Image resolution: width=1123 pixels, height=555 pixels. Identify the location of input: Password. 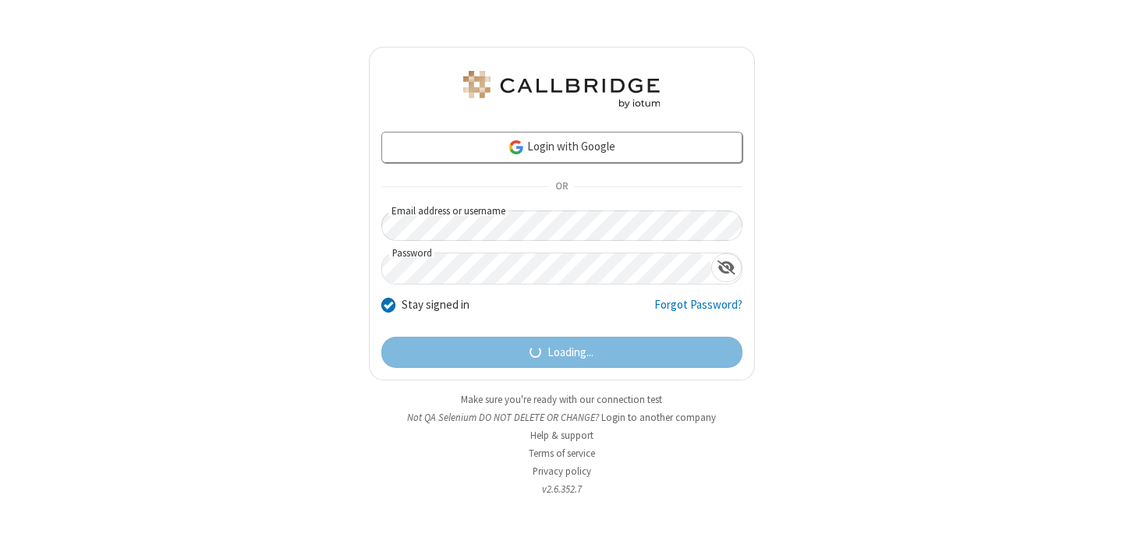
(547, 268).